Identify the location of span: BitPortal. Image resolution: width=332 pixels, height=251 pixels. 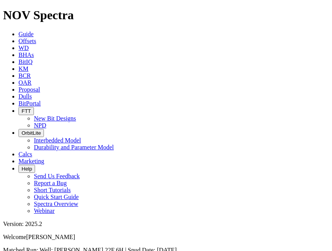
(30, 103).